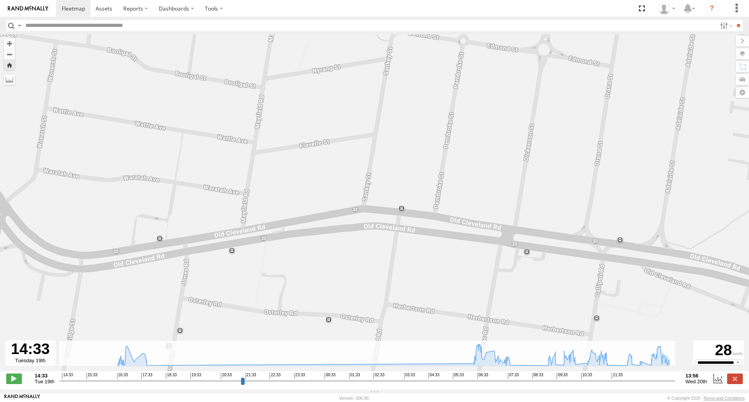 The height and width of the screenshot is (402, 749). Describe the element at coordinates (483, 376) in the screenshot. I see `span: 06:33` at that location.